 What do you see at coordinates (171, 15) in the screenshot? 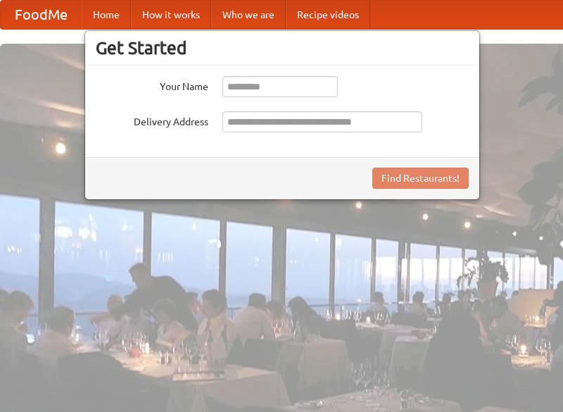
I see `a: How it works` at bounding box center [171, 15].